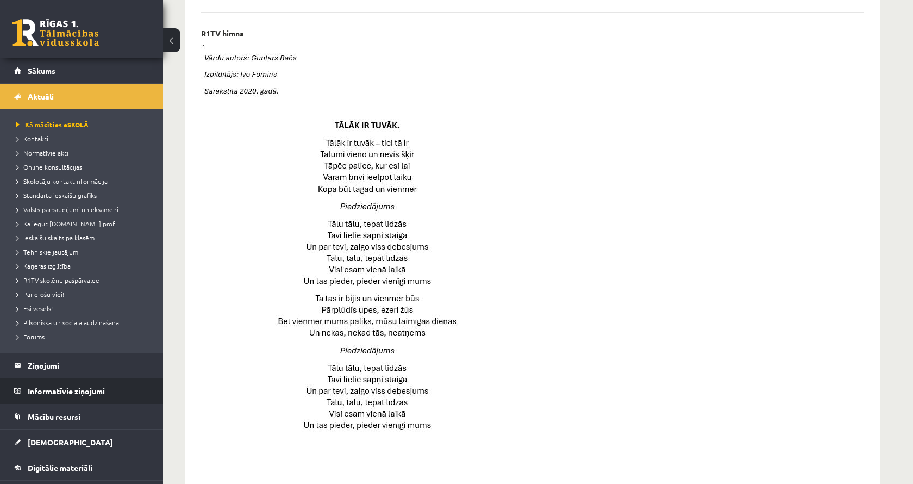 The height and width of the screenshot is (484, 913). I want to click on a: Online konsultācijas, so click(84, 167).